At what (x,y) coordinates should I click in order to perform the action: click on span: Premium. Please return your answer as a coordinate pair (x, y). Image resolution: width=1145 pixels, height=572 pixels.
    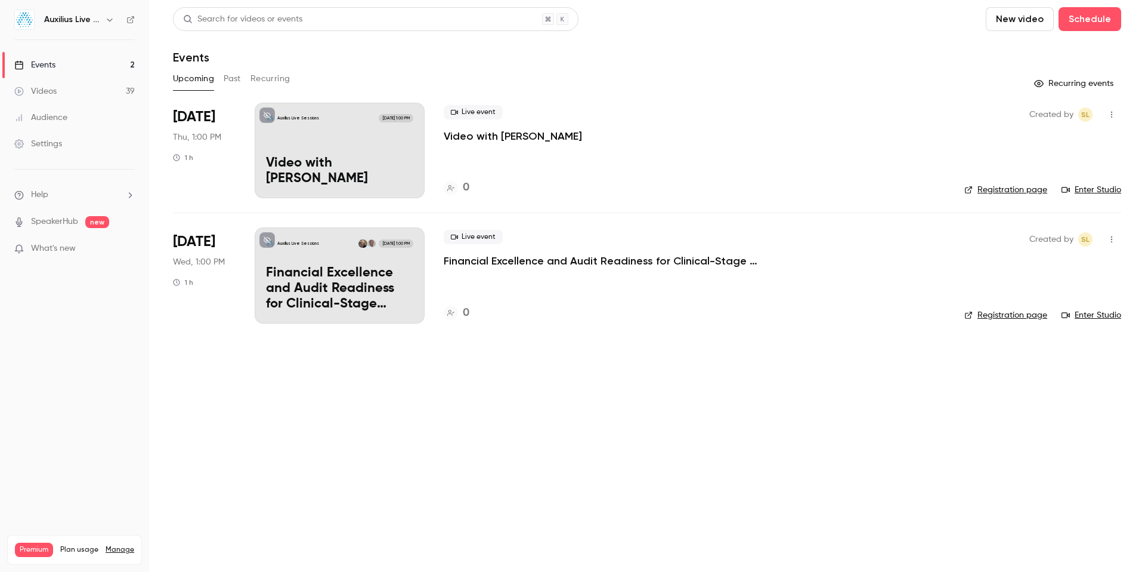
    Looking at the image, I should click on (34, 549).